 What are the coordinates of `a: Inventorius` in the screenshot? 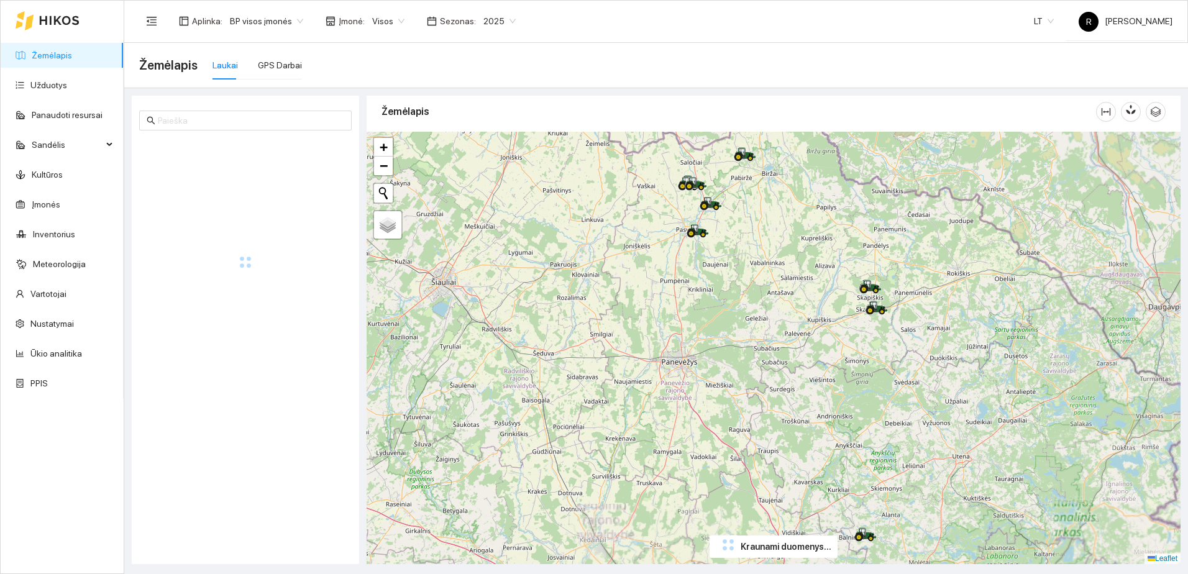 It's located at (54, 234).